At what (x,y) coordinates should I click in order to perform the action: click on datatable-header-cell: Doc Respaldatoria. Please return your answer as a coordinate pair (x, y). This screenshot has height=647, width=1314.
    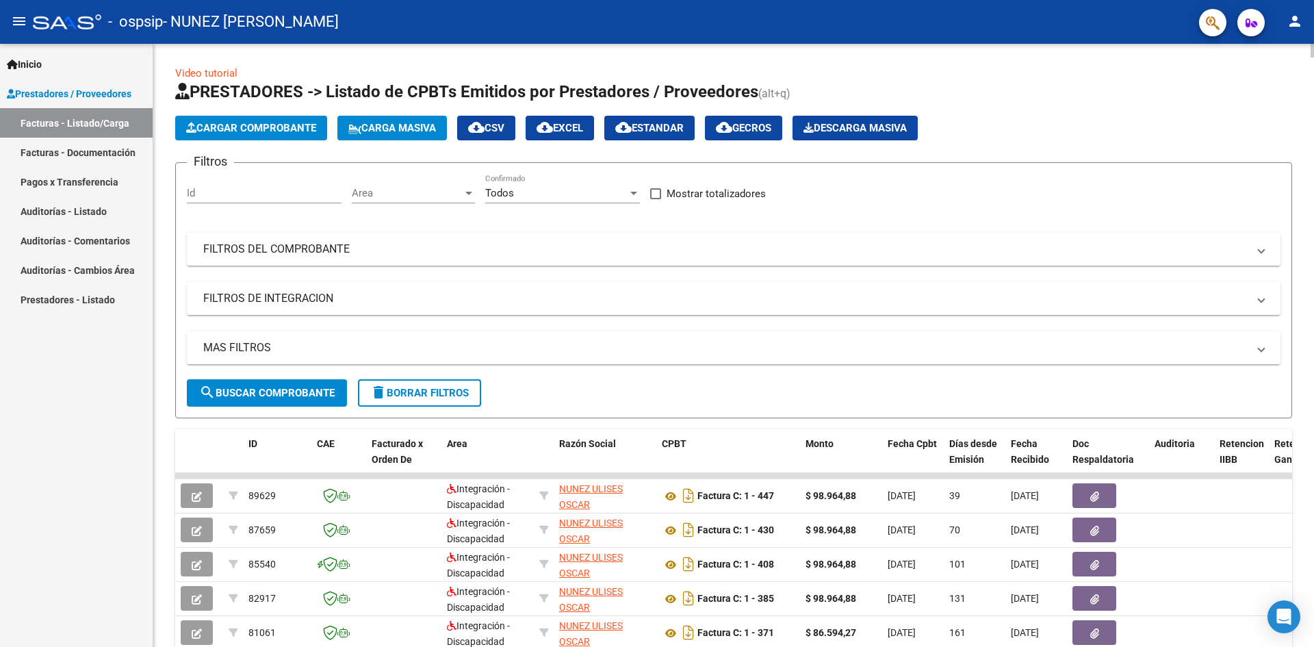
    Looking at the image, I should click on (1108, 459).